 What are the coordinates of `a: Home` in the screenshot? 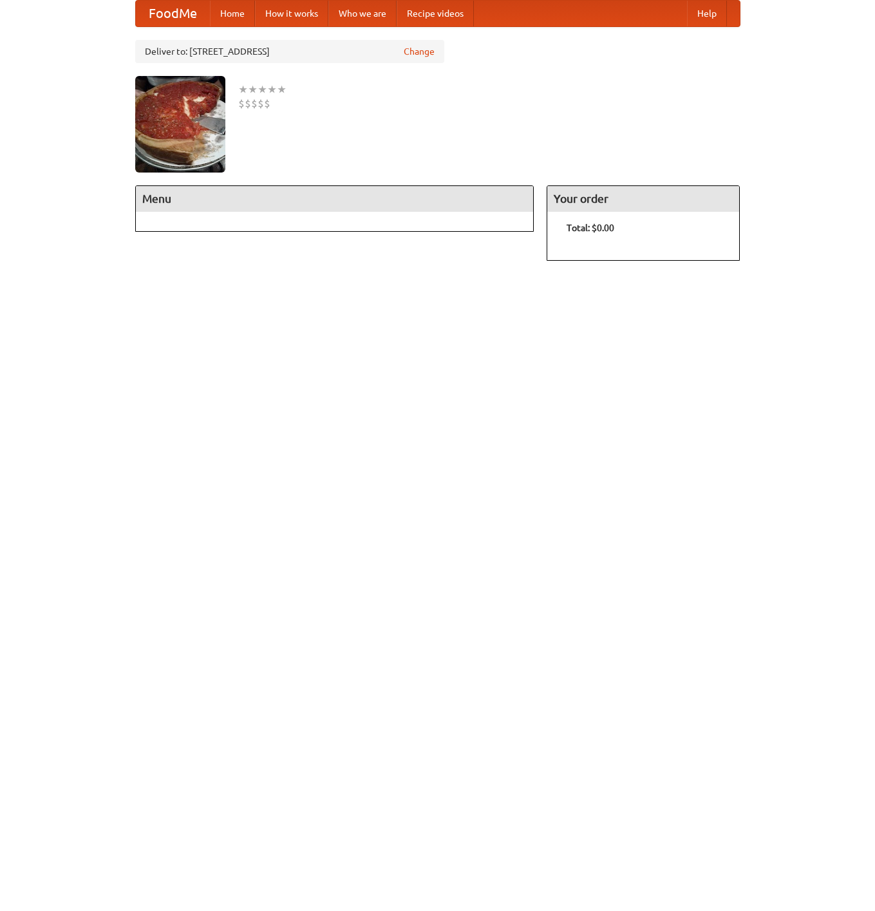 It's located at (232, 14).